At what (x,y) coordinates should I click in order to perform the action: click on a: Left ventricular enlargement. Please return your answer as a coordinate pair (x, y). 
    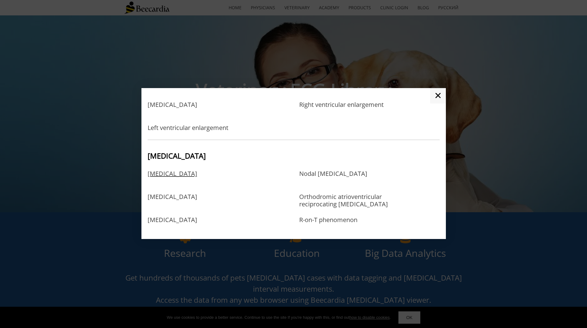
    Looking at the image, I should click on (188, 128).